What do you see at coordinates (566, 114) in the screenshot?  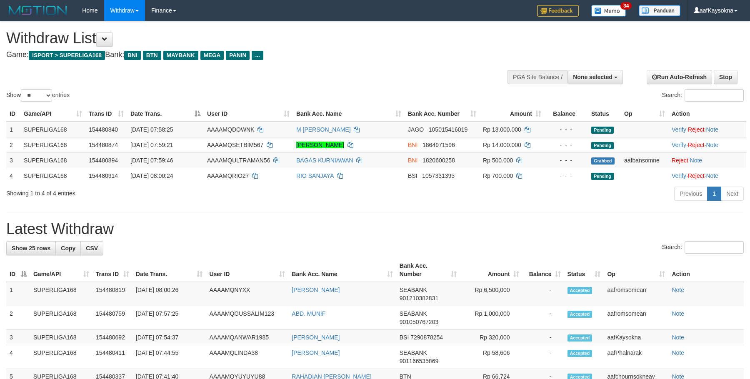 I see `th: Balance` at bounding box center [566, 114].